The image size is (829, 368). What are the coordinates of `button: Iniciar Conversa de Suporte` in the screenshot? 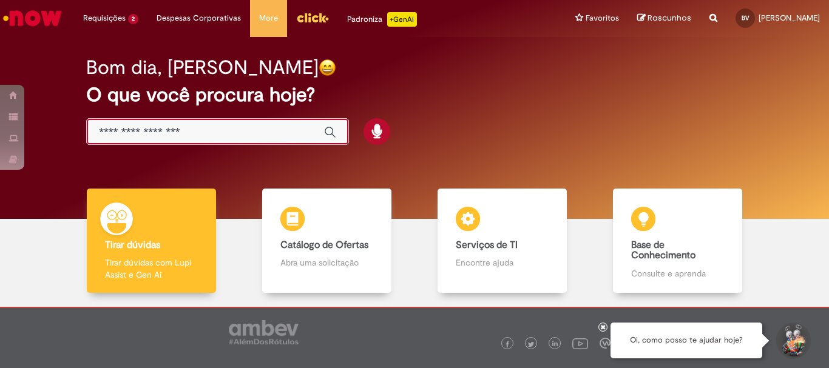 It's located at (793, 341).